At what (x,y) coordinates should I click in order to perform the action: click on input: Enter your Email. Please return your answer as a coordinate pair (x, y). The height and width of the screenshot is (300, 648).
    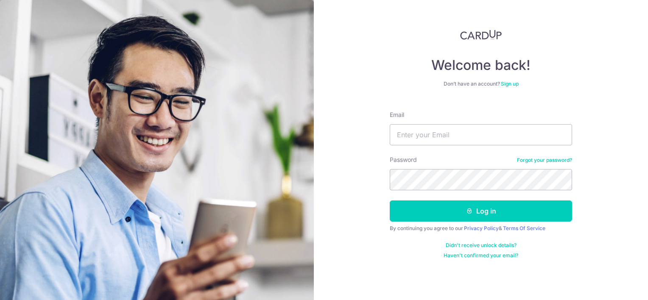
    Looking at the image, I should click on (481, 135).